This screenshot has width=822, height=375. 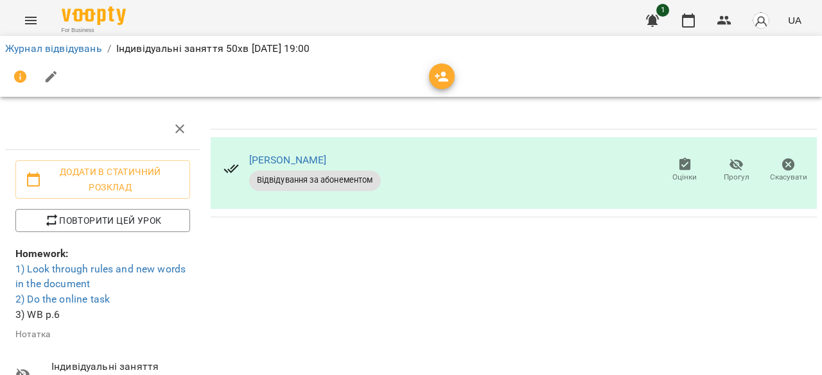 I want to click on span: Прогул, so click(x=736, y=177).